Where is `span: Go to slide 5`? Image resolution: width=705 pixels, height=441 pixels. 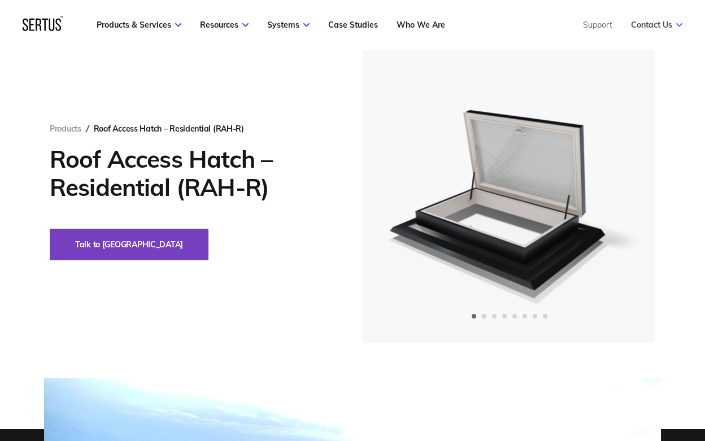 span: Go to slide 5 is located at coordinates (514, 316).